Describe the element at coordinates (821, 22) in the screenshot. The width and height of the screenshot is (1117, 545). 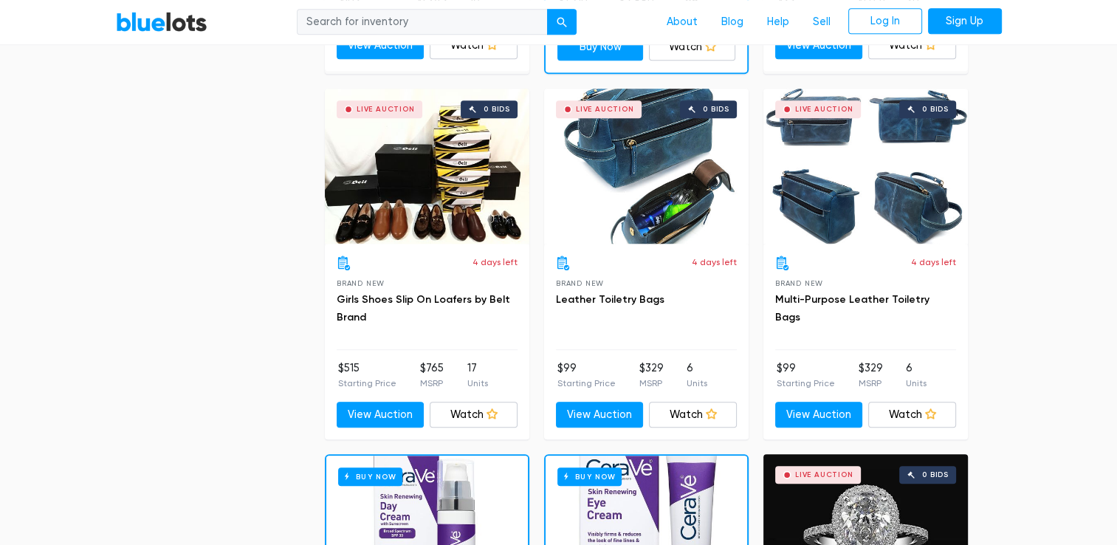
I see `a: Sell` at that location.